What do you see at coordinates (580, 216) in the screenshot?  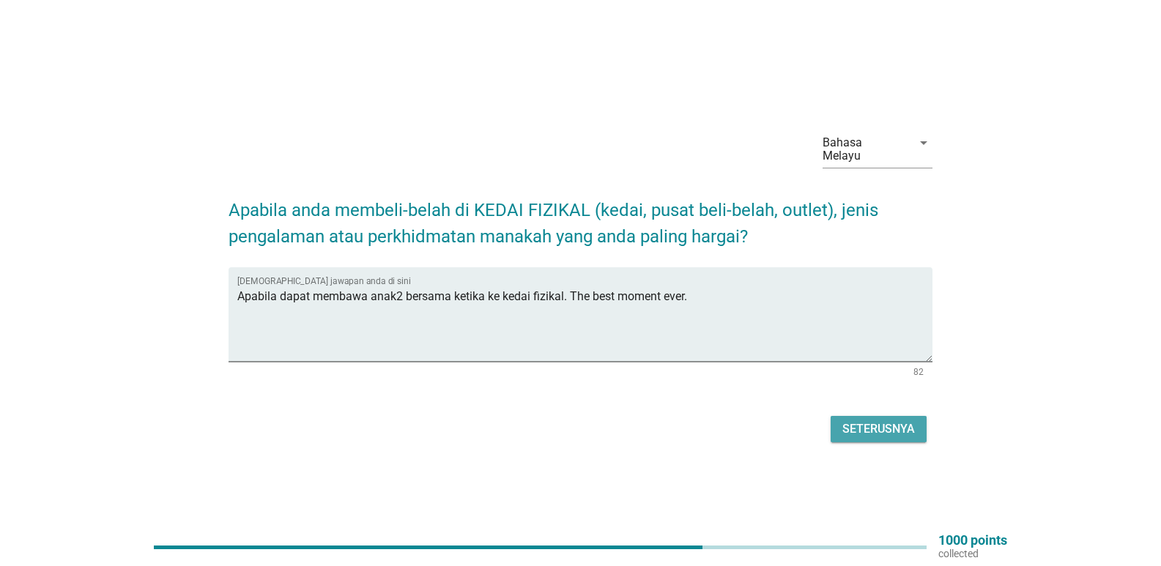 I see `h2: Apabila anda membeli-belah di KEDAI FIZIKAL (kedai, pusat beli-belah, outlet), jenis pengalaman a...` at bounding box center [580, 216].